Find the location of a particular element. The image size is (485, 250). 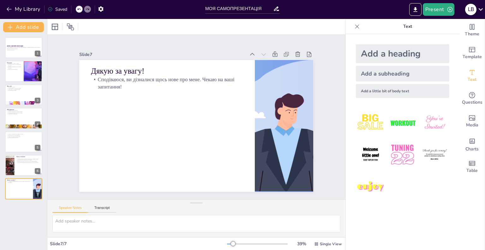

p: Вміння представляти себе створює позитивне враження. is located at coordinates (28, 161).